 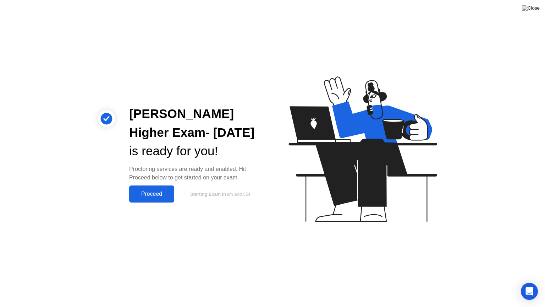 I want to click on button: Proceed, so click(x=152, y=194).